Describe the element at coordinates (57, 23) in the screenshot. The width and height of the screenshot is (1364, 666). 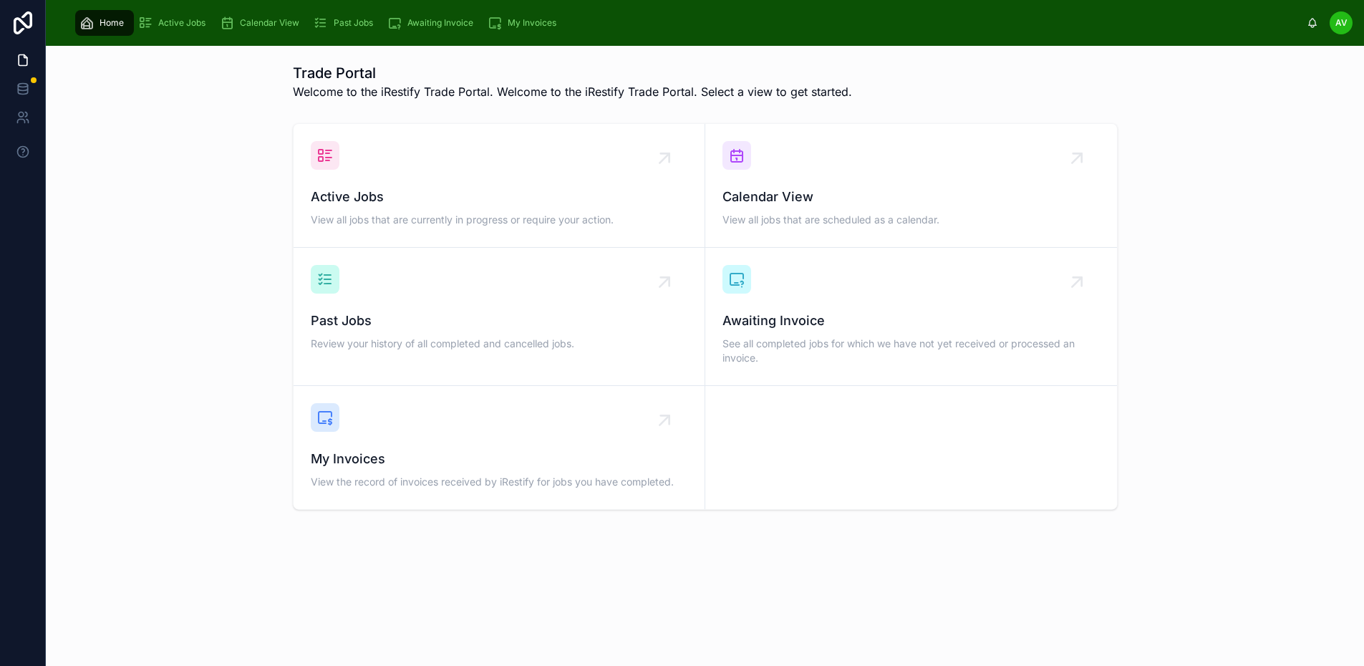
I see `img: App logo` at that location.